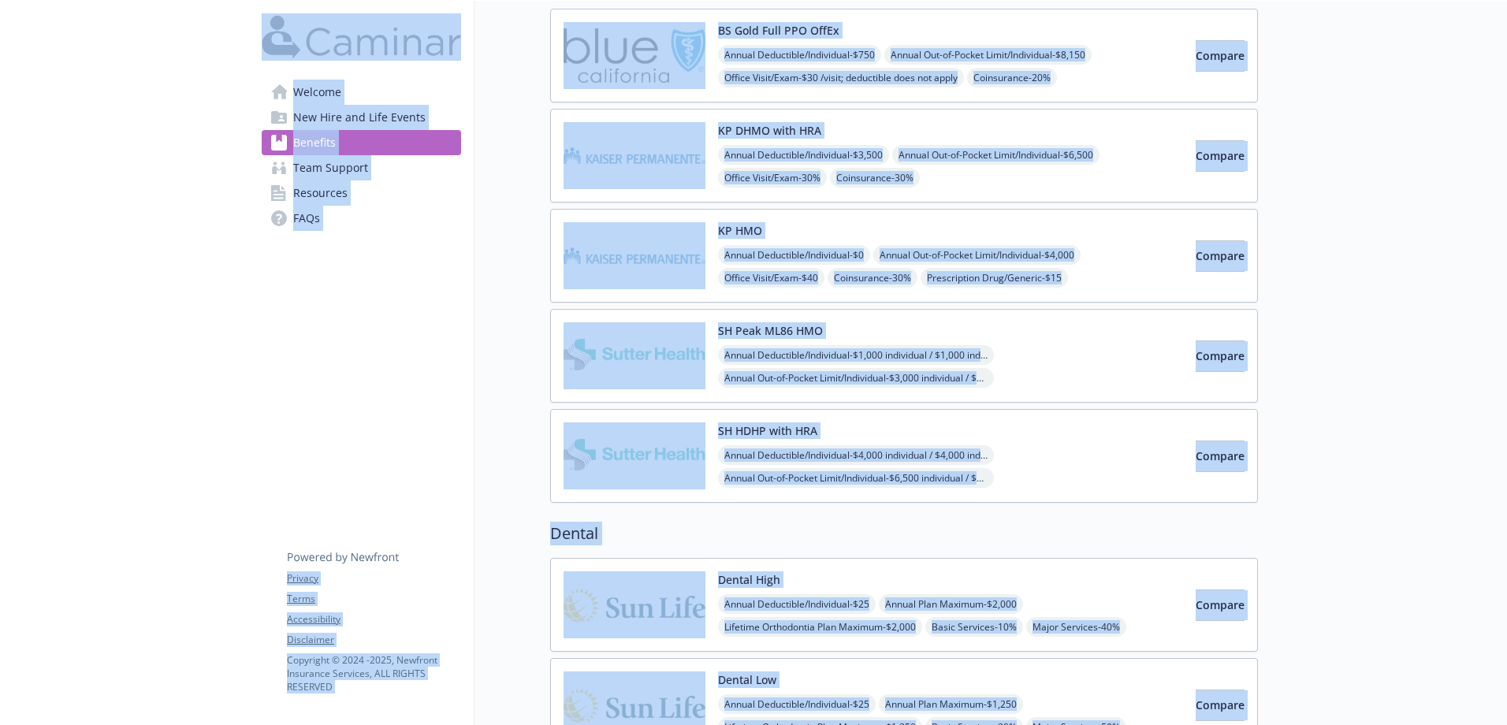  Describe the element at coordinates (374, 599) in the screenshot. I see `a: Terms` at that location.